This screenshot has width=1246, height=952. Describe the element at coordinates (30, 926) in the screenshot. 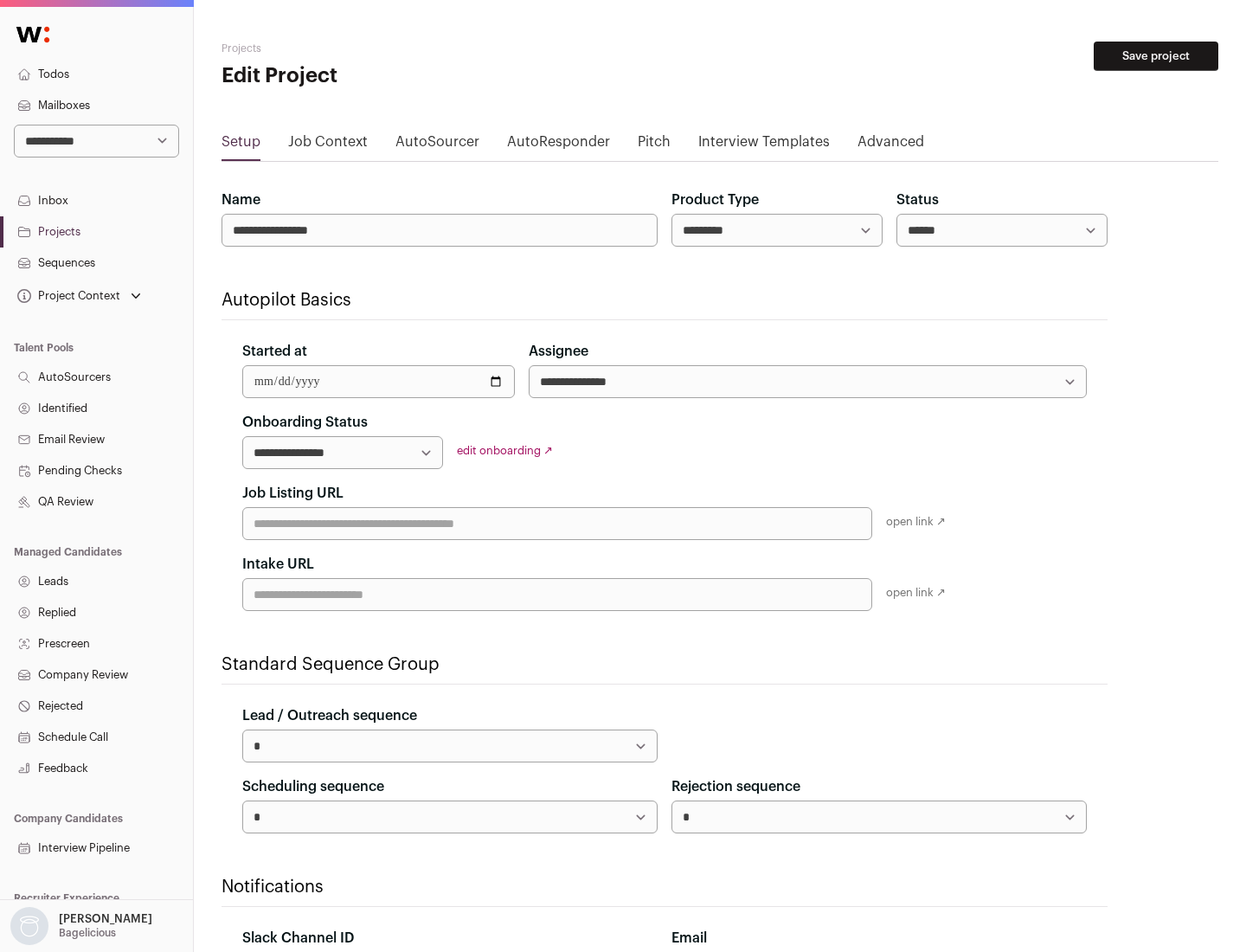

I see `img: nopic.png` at that location.